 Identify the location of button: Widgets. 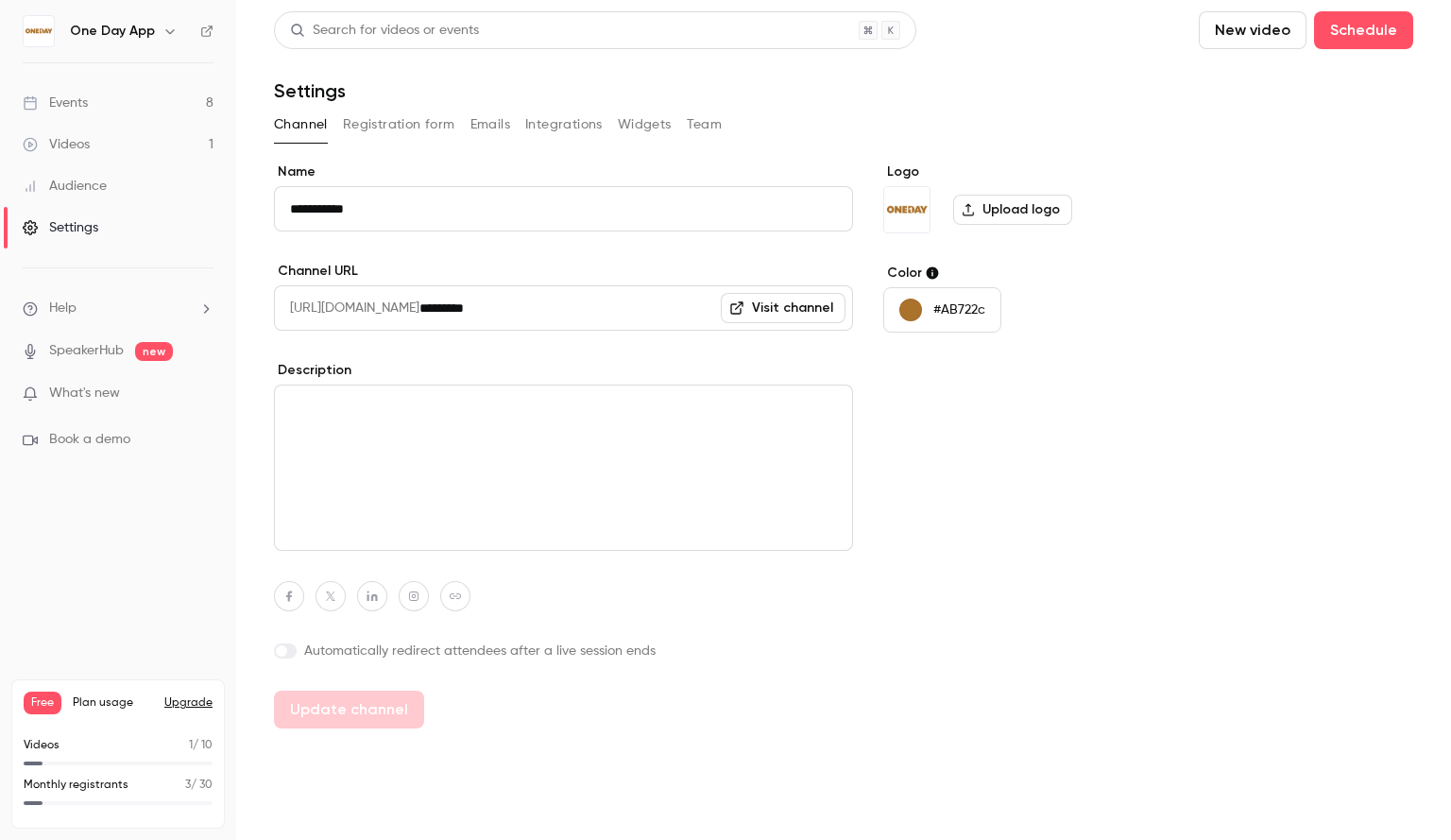
(644, 125).